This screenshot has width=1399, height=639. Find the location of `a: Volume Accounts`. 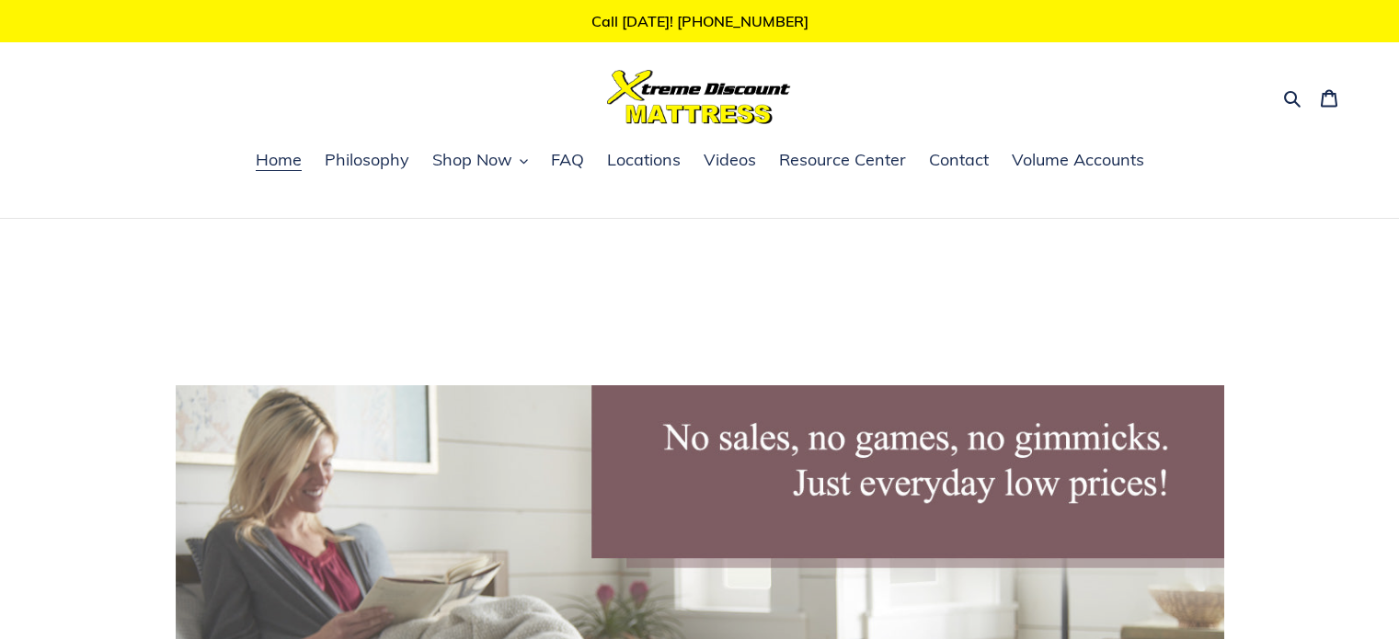

a: Volume Accounts is located at coordinates (1078, 161).